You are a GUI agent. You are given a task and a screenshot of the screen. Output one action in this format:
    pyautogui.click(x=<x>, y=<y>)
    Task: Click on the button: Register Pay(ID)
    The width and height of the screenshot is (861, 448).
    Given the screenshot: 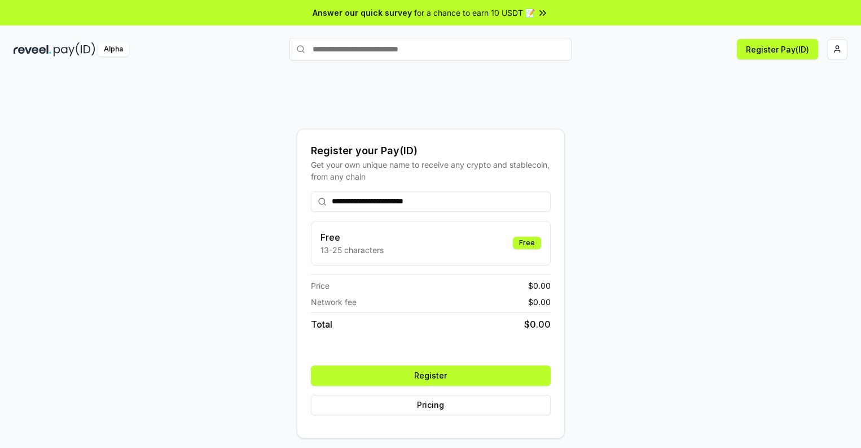 What is the action you would take?
    pyautogui.click(x=778, y=49)
    